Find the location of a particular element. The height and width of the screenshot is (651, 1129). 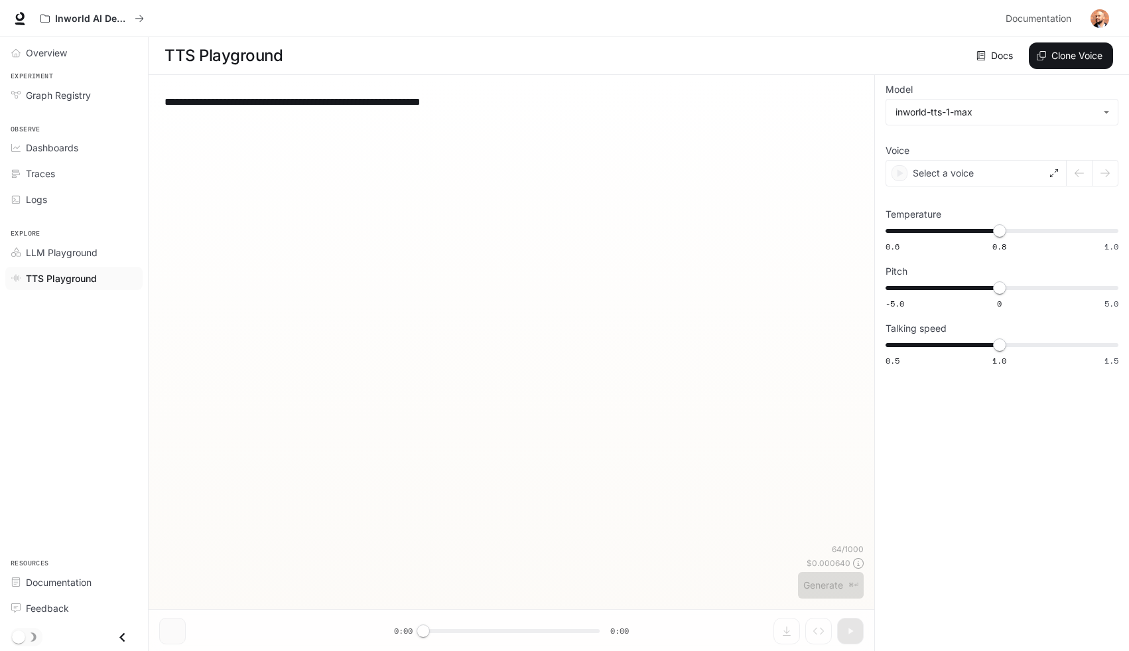

p: Inworld AI Demos is located at coordinates (92, 19).